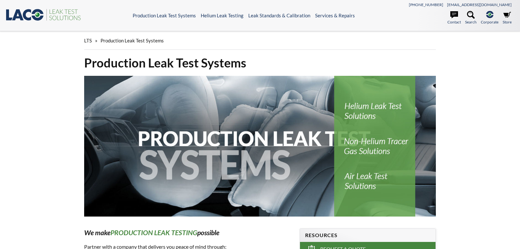  What do you see at coordinates (507, 18) in the screenshot?
I see `a: Store` at bounding box center [507, 18].